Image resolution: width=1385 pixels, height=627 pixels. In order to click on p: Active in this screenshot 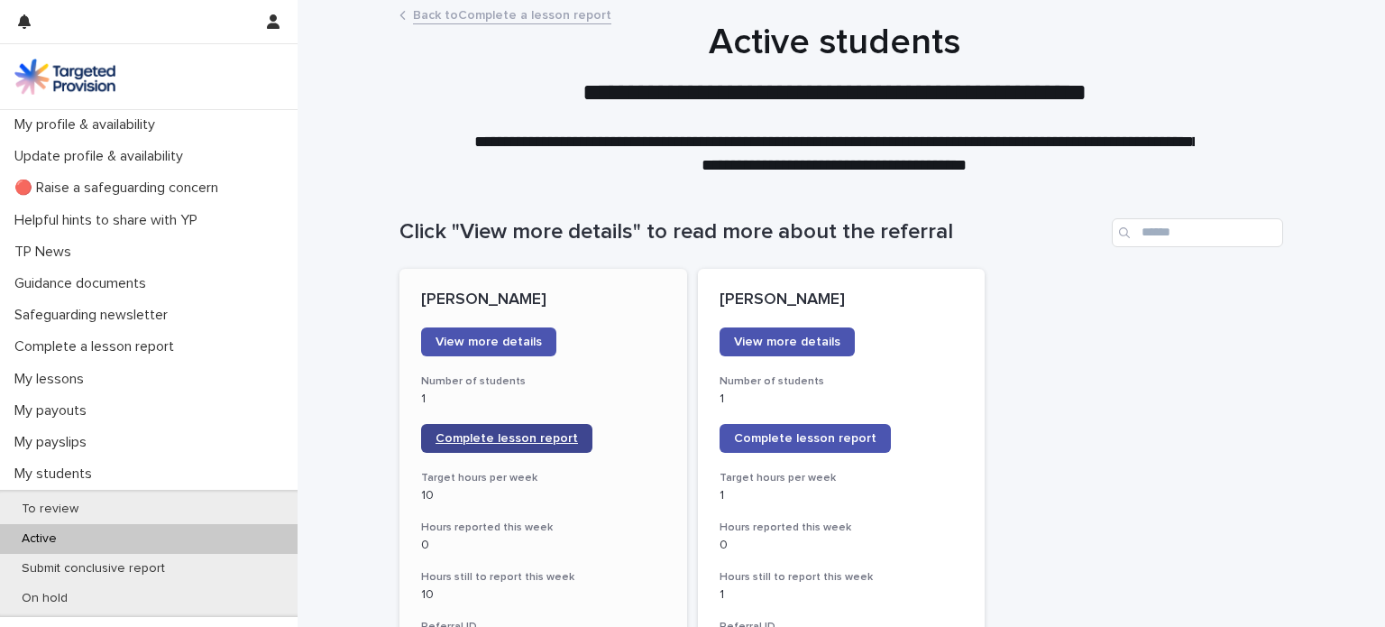, I will do `click(39, 538)`.